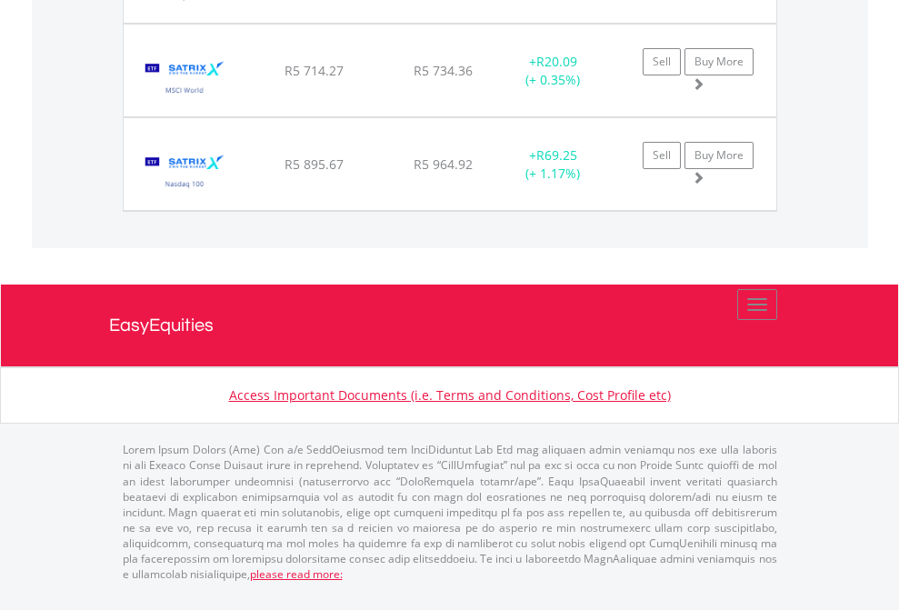 This screenshot has height=610, width=899. I want to click on span: R5 895.67, so click(314, 164).